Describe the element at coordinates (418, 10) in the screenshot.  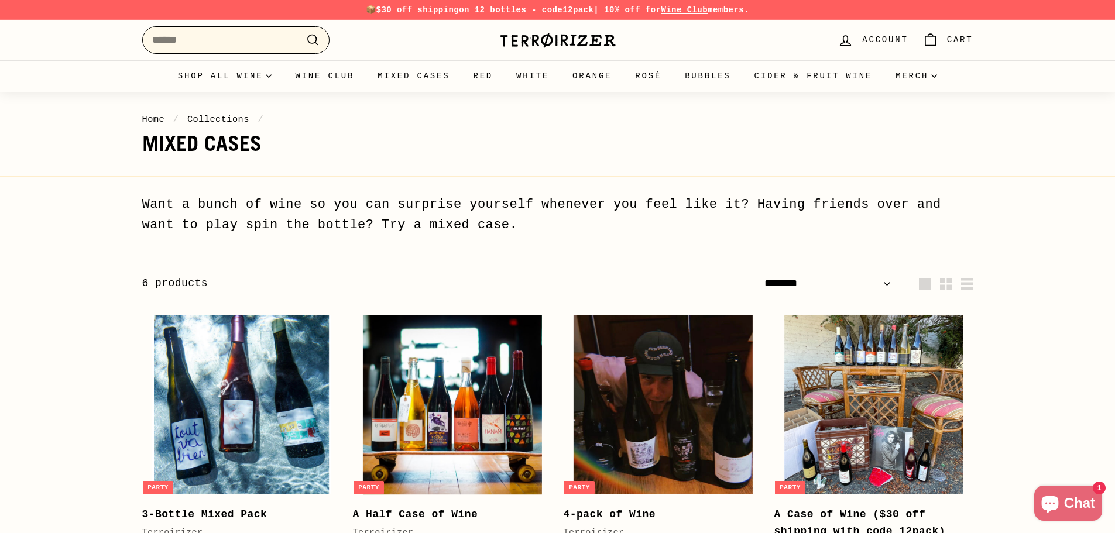
I see `span: $30 off shipping` at that location.